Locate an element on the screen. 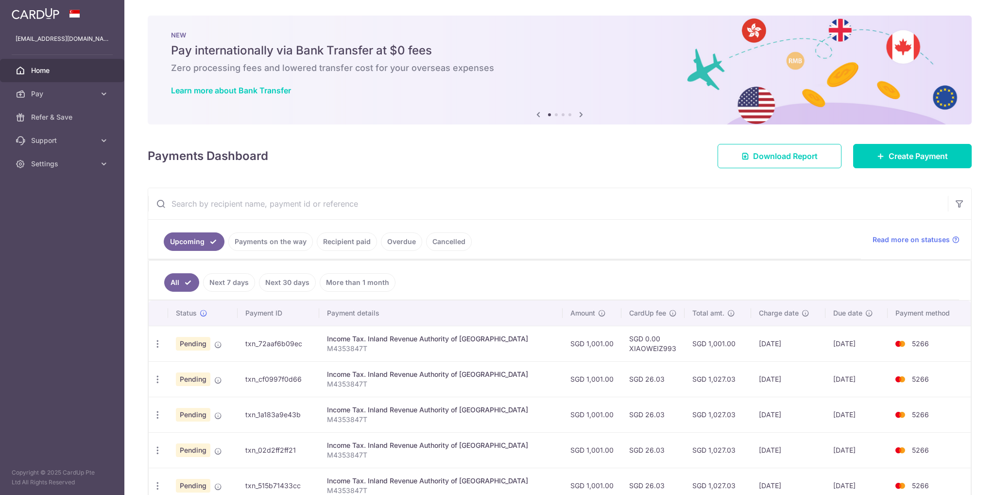 This screenshot has width=995, height=495. a: Next 7 days is located at coordinates (229, 282).